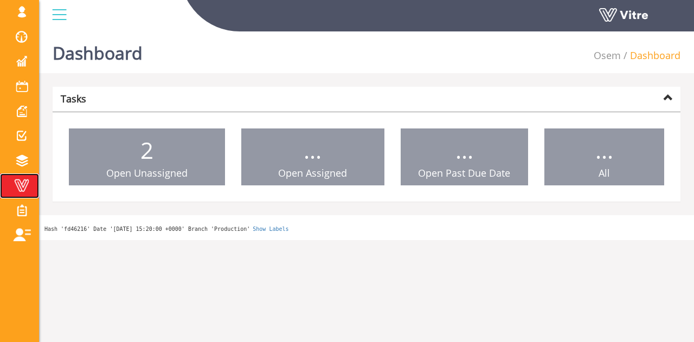 This screenshot has width=694, height=342. What do you see at coordinates (464, 157) in the screenshot?
I see `a: ... Open Past Due Date` at bounding box center [464, 157].